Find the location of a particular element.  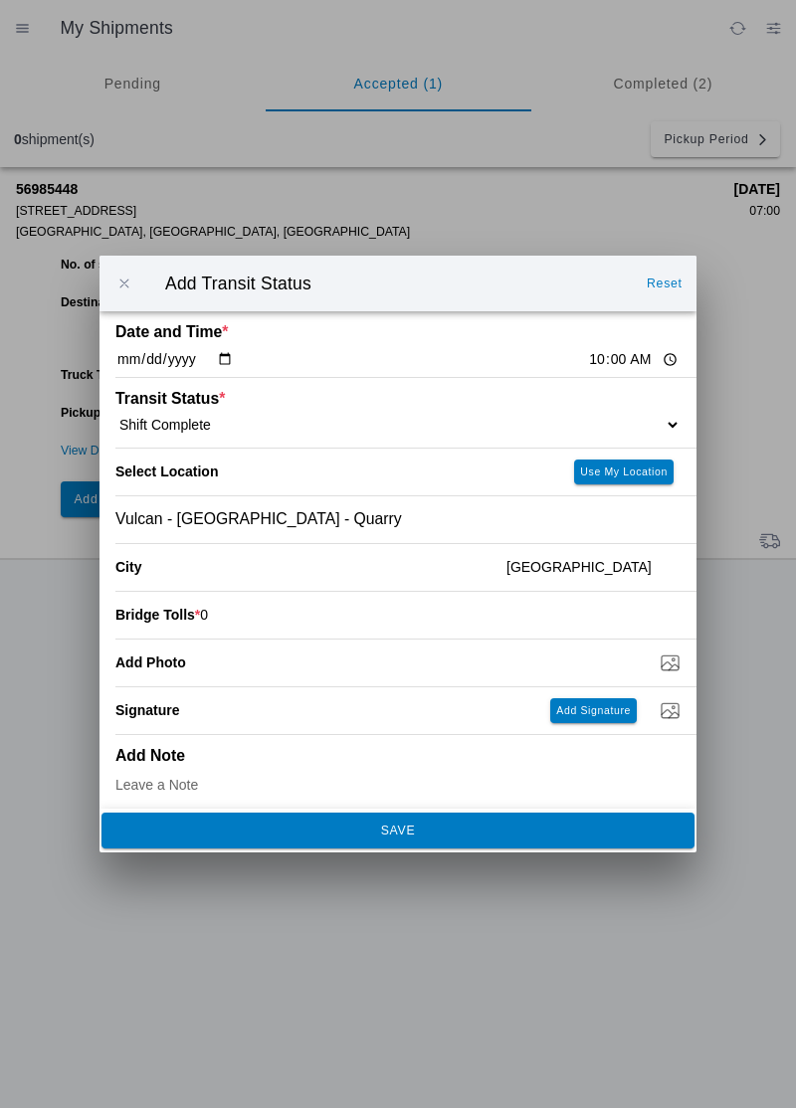

ion-button: Use My Location is located at coordinates (624, 472).